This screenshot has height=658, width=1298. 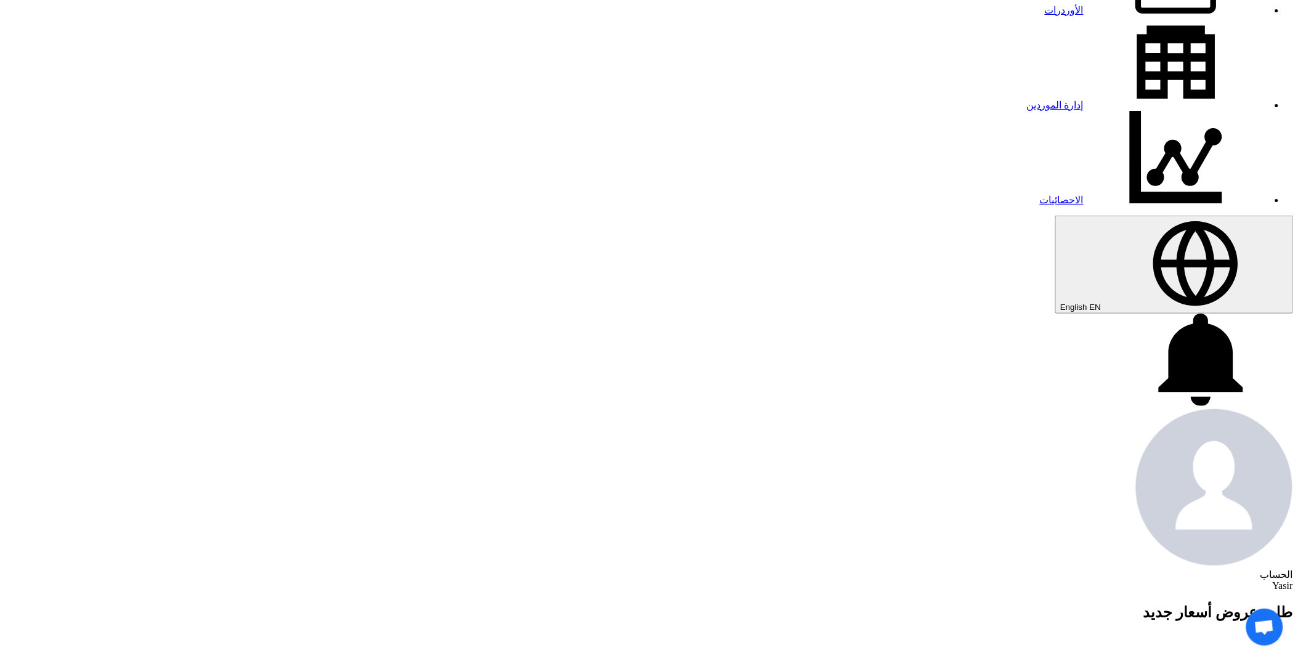 What do you see at coordinates (649, 574) in the screenshot?
I see `div: الحساب` at bounding box center [649, 574].